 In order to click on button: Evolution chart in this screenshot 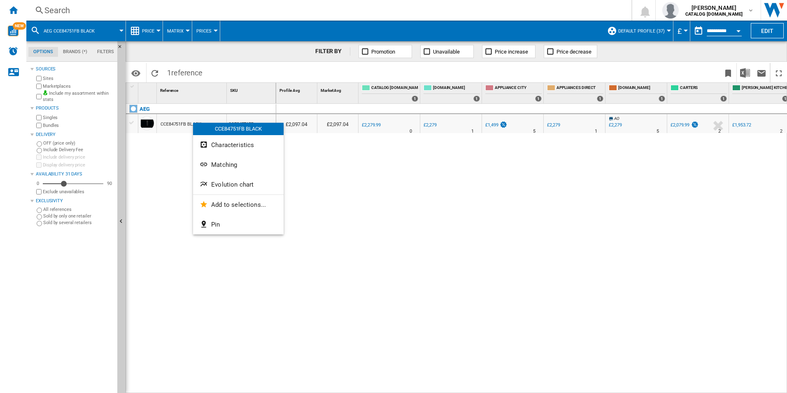, I will do `click(238, 184)`.